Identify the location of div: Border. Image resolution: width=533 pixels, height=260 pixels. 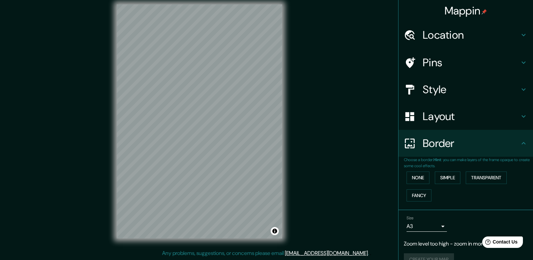
(466, 143).